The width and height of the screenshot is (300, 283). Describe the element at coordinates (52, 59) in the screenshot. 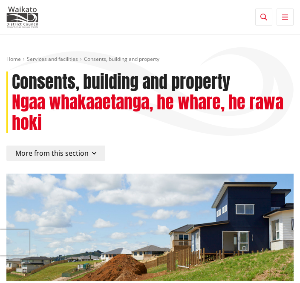

I see `a: Services and facilities` at that location.